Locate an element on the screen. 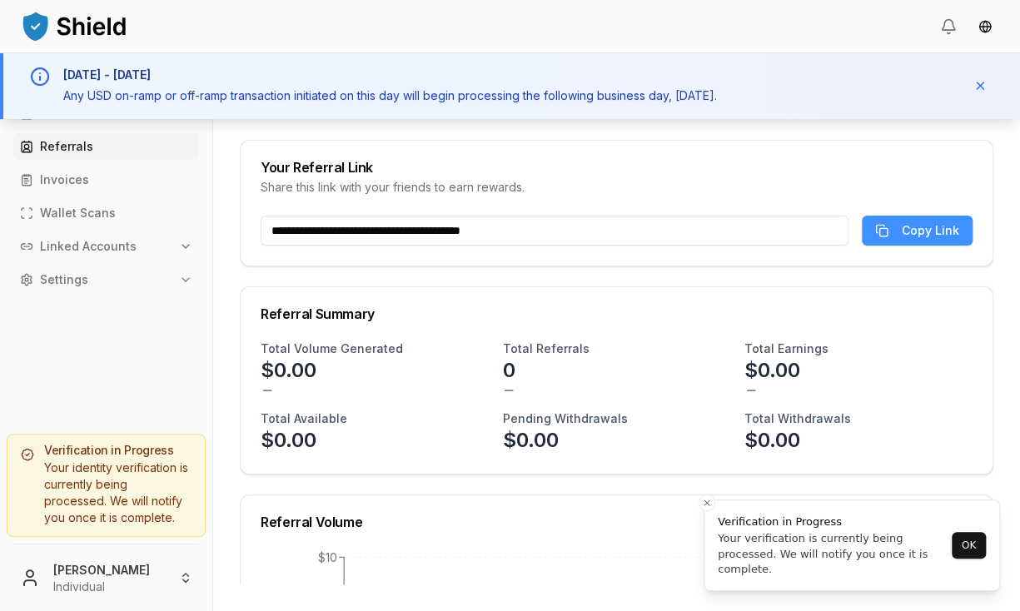  p: Invoices is located at coordinates (64, 180).